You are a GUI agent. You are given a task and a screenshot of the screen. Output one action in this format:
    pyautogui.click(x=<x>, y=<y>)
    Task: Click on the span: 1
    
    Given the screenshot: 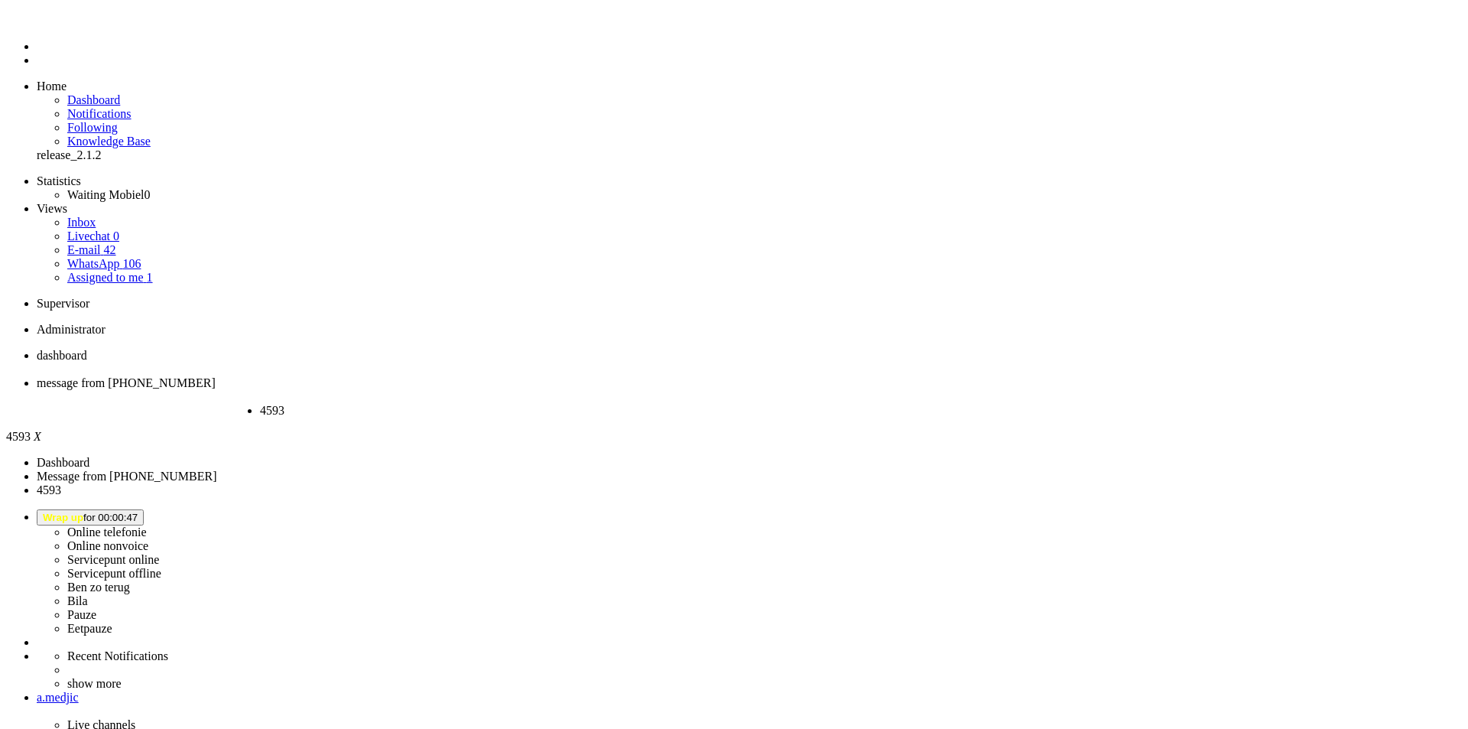 What is the action you would take?
    pyautogui.click(x=150, y=277)
    